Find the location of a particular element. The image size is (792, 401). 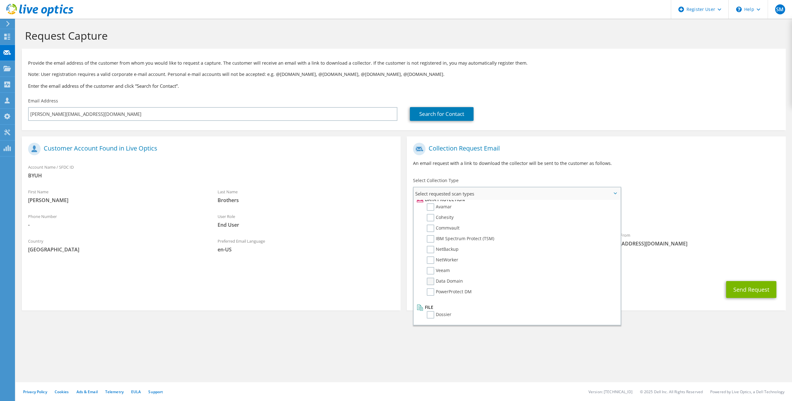

h3: Enter the email address of the customer and click “Search for Contact”. is located at coordinates (404, 86).